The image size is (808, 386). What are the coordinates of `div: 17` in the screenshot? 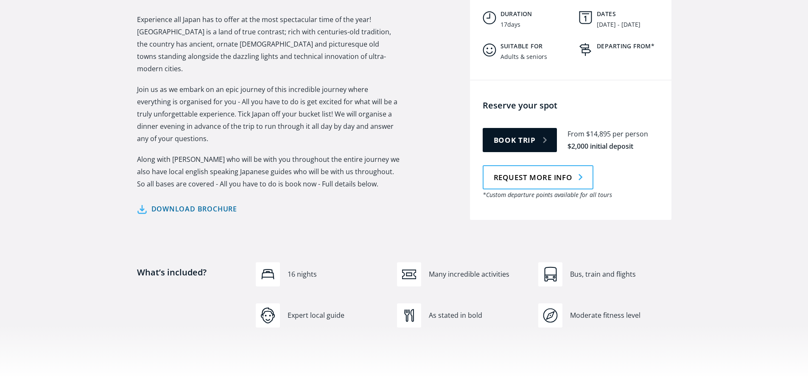 It's located at (504, 25).